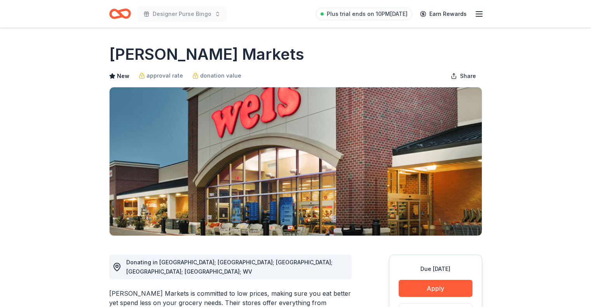  I want to click on span: New, so click(123, 76).